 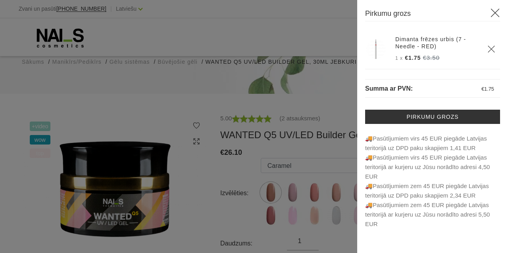 What do you see at coordinates (399, 58) in the screenshot?
I see `span: 1 x` at bounding box center [399, 58].